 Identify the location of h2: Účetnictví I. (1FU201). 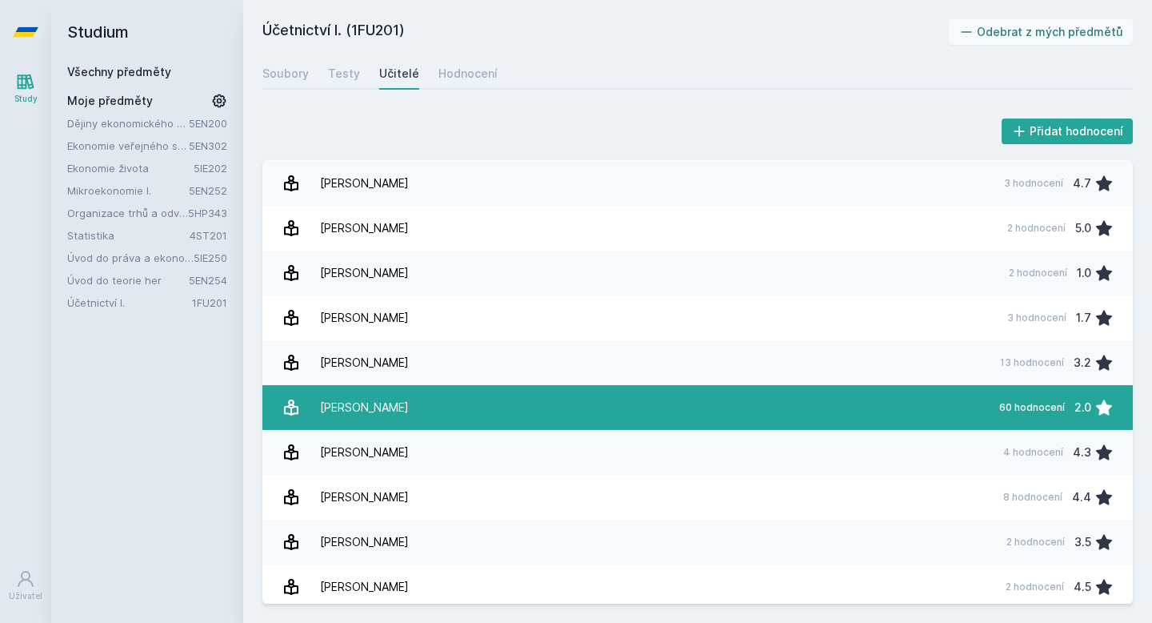
(606, 32).